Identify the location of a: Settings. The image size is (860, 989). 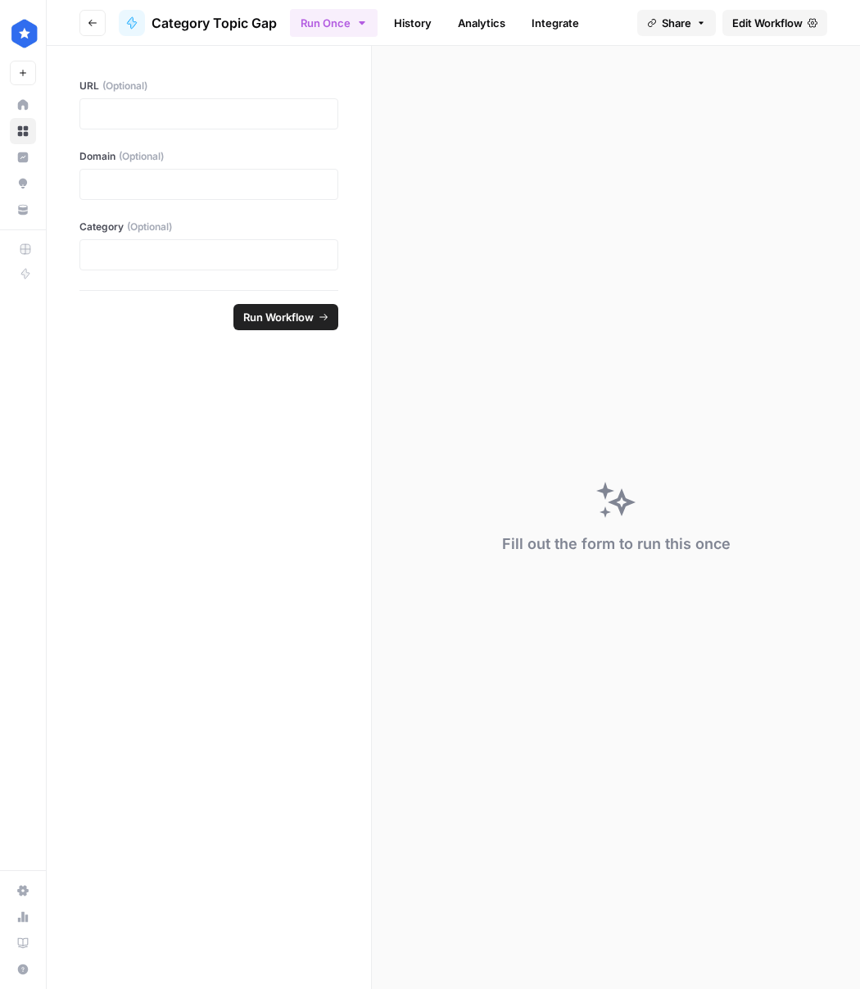
(23, 891).